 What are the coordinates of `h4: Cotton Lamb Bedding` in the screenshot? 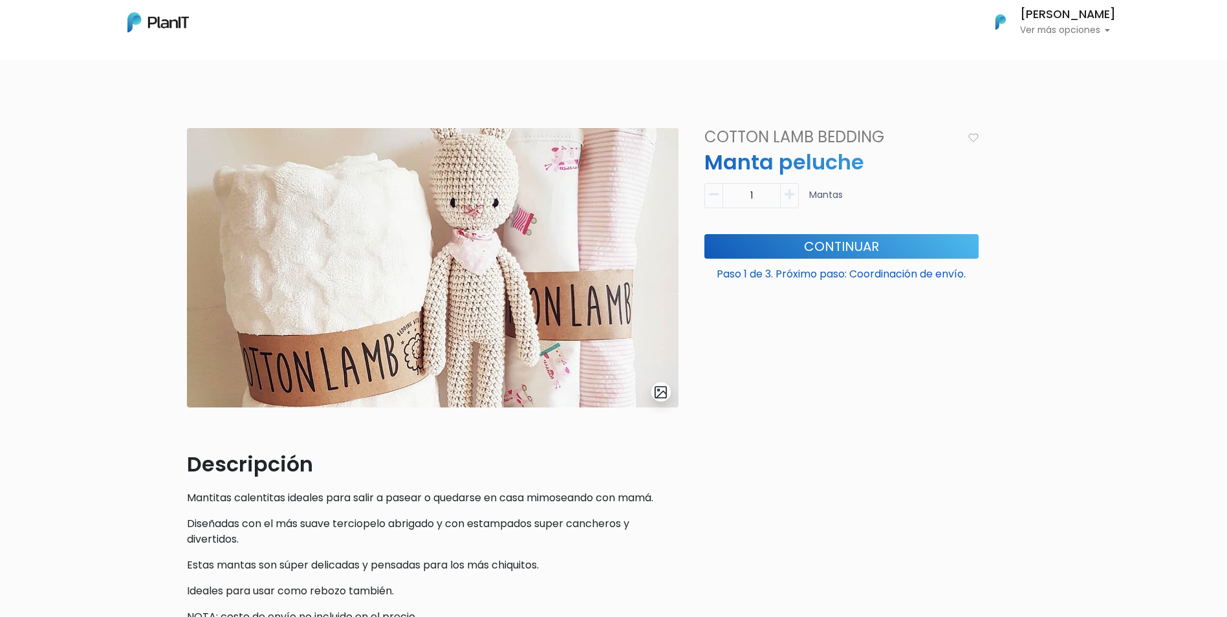 It's located at (829, 137).